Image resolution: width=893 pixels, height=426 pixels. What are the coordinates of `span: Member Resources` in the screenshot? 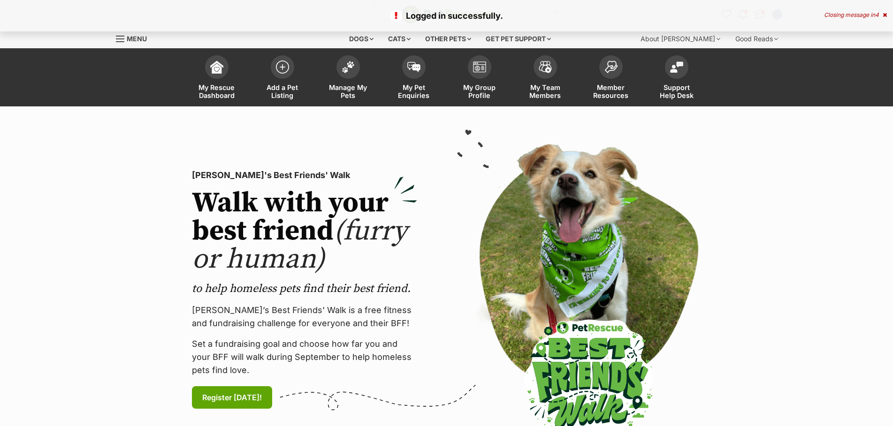 It's located at (611, 91).